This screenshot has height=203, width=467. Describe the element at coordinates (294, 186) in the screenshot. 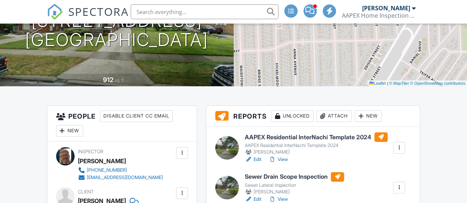

I see `div: Sewer Lateral Inspection` at that location.